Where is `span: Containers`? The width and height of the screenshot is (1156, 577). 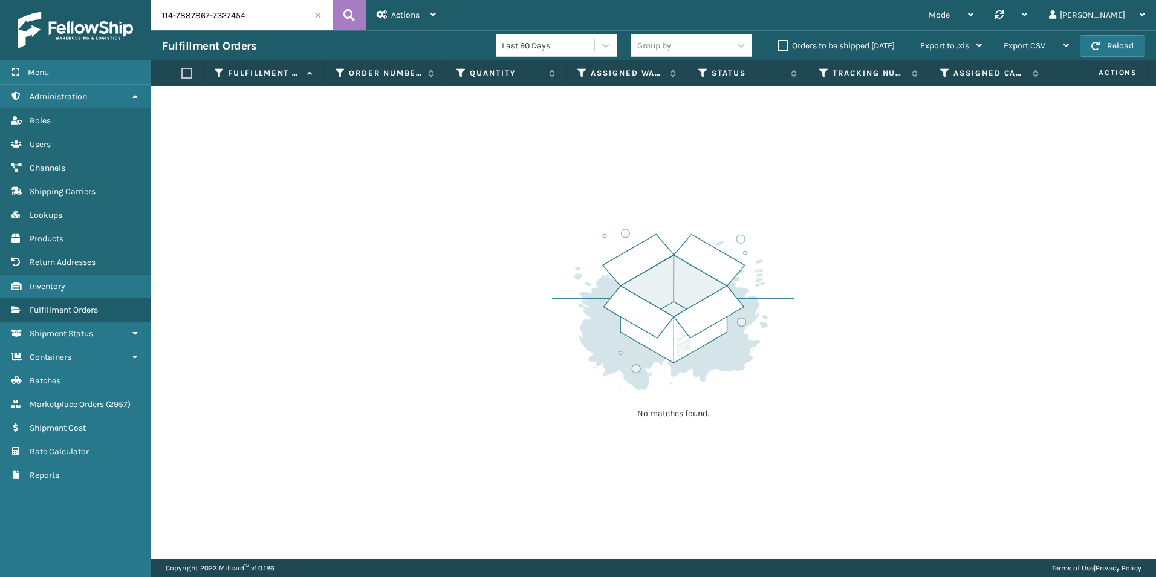
span: Containers is located at coordinates (50, 357).